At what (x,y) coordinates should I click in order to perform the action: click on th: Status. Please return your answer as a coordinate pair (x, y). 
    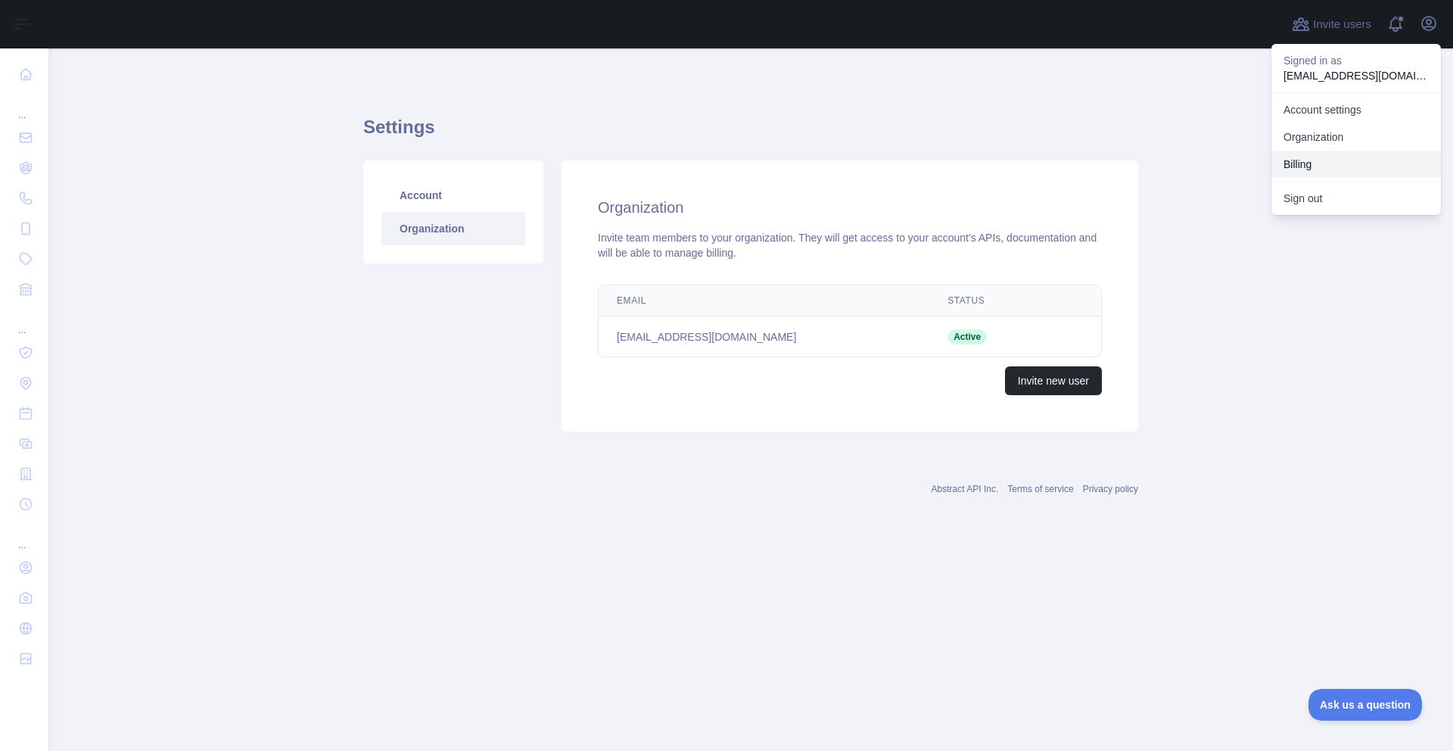
    Looking at the image, I should click on (987, 300).